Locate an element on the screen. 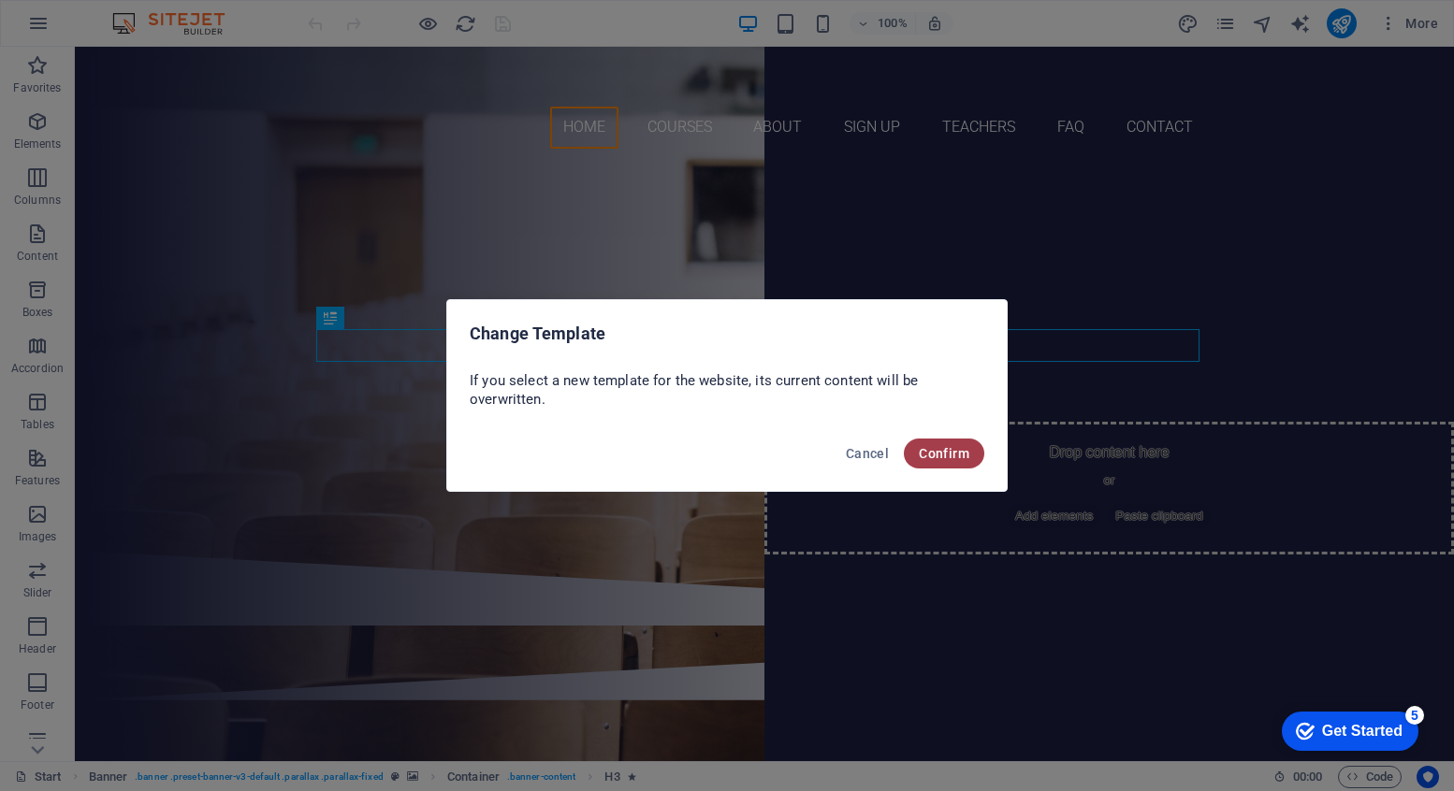 The height and width of the screenshot is (791, 1454). button: Confirm is located at coordinates (944, 454).